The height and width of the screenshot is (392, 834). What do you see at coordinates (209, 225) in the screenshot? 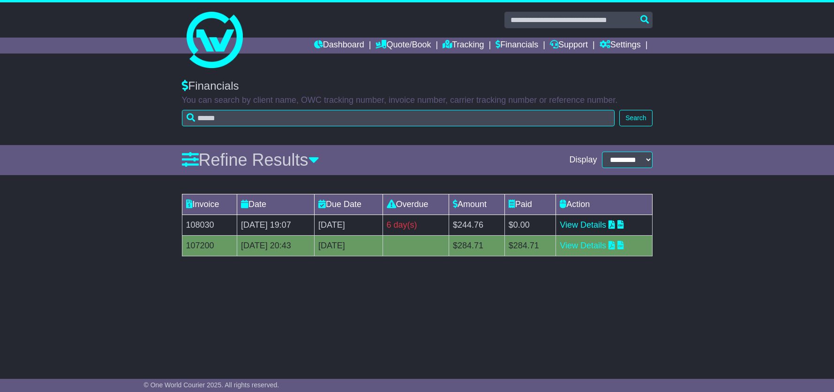
I see `td: 108030` at bounding box center [209, 225].